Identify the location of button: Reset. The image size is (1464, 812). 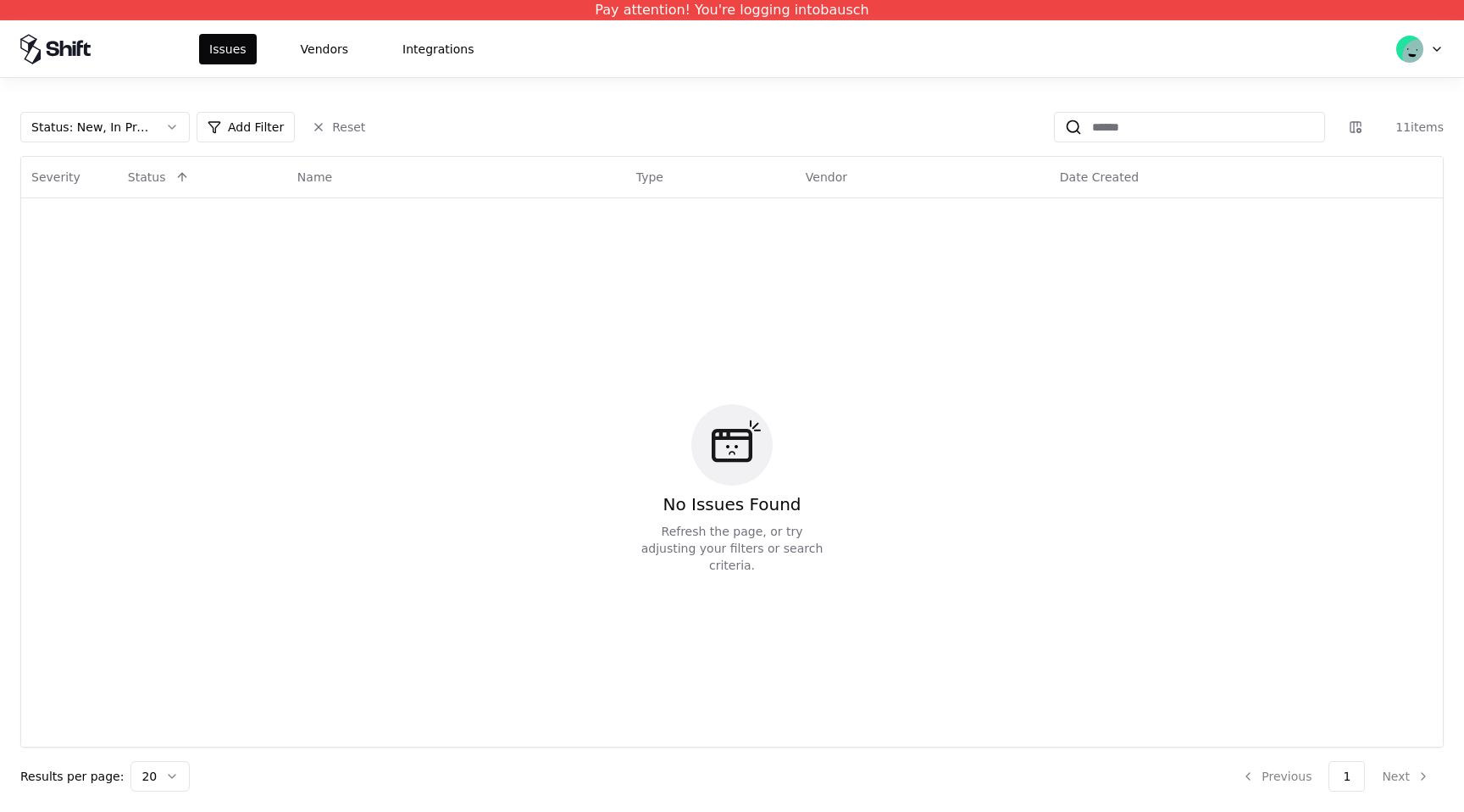
(338, 127).